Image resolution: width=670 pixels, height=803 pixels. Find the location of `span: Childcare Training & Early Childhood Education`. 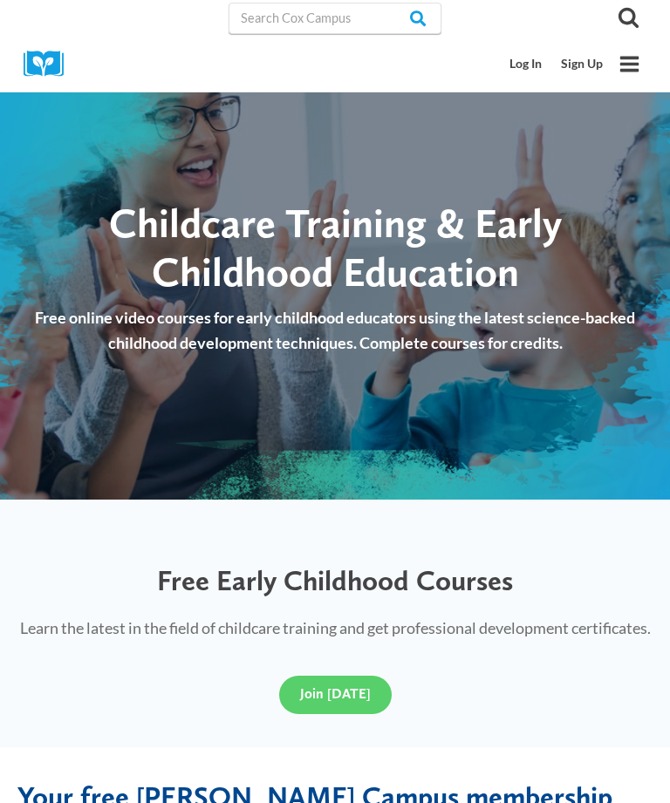

span: Childcare Training & Early Childhood Education is located at coordinates (335, 247).